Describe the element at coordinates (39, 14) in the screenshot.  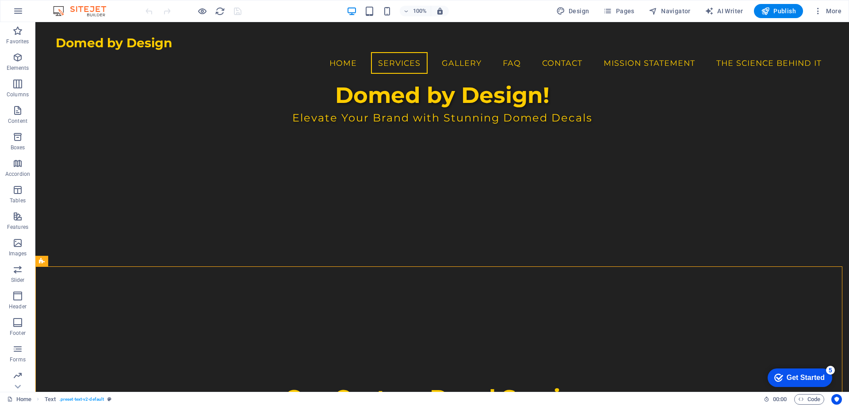
I see `div: Get Started 5 items remaining, 0% complete` at that location.